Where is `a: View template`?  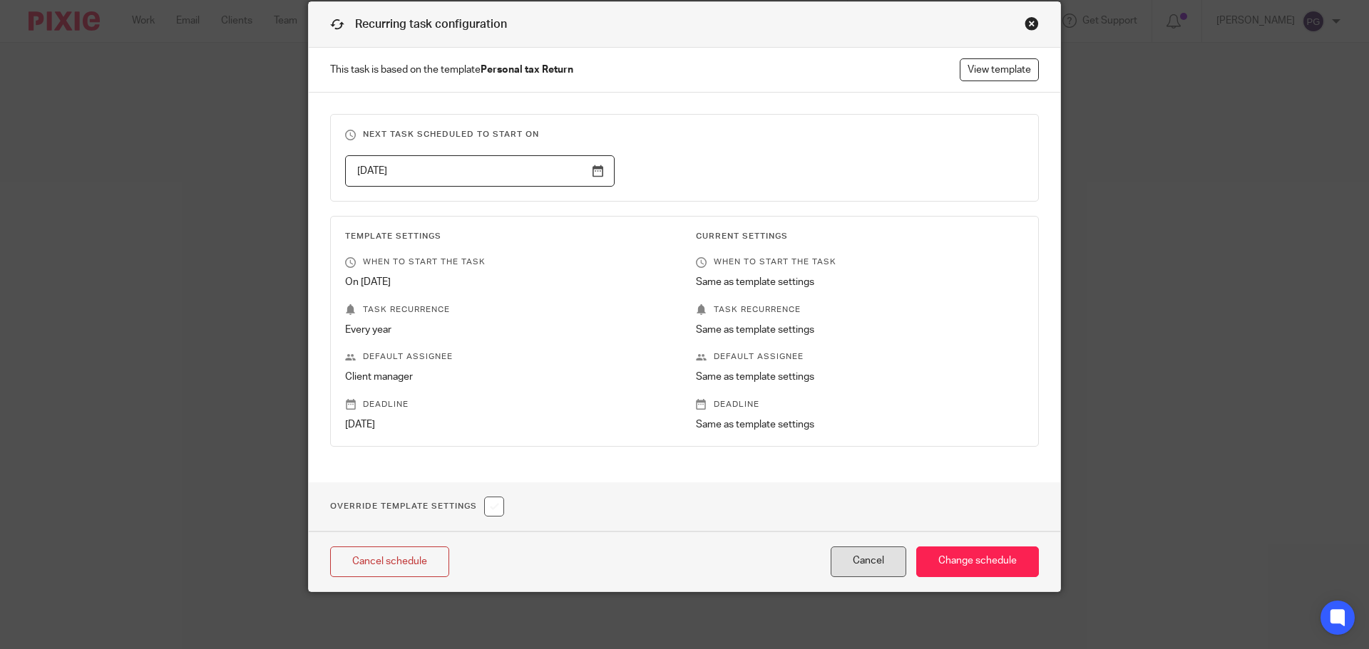 a: View template is located at coordinates (999, 70).